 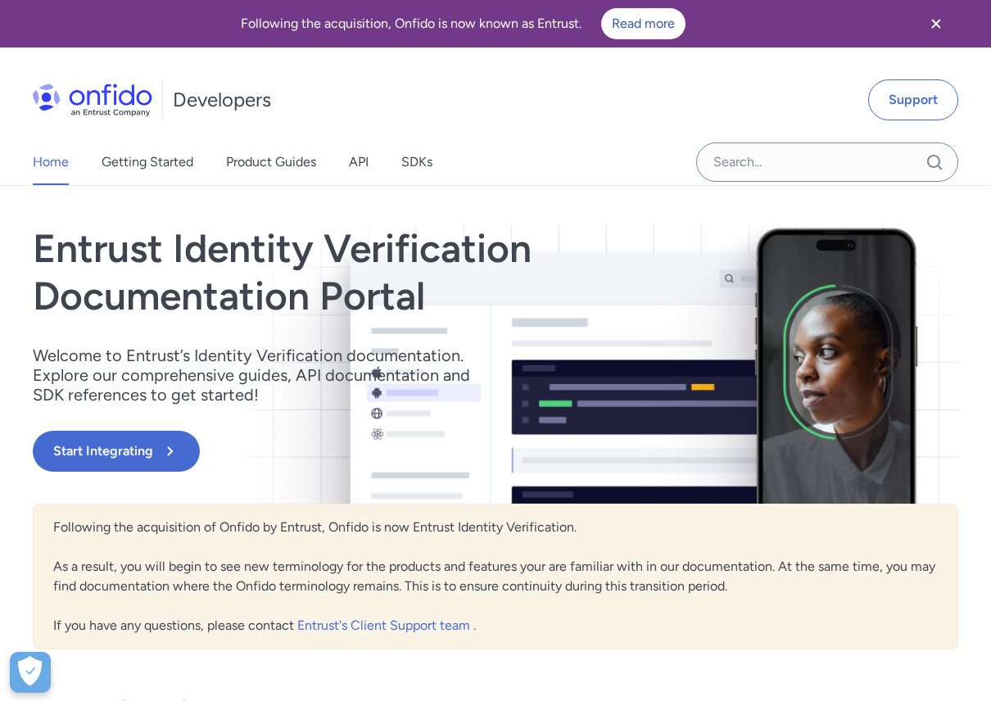 I want to click on div: Following the acquisition, Onfido is now known as Entrust., so click(x=463, y=24).